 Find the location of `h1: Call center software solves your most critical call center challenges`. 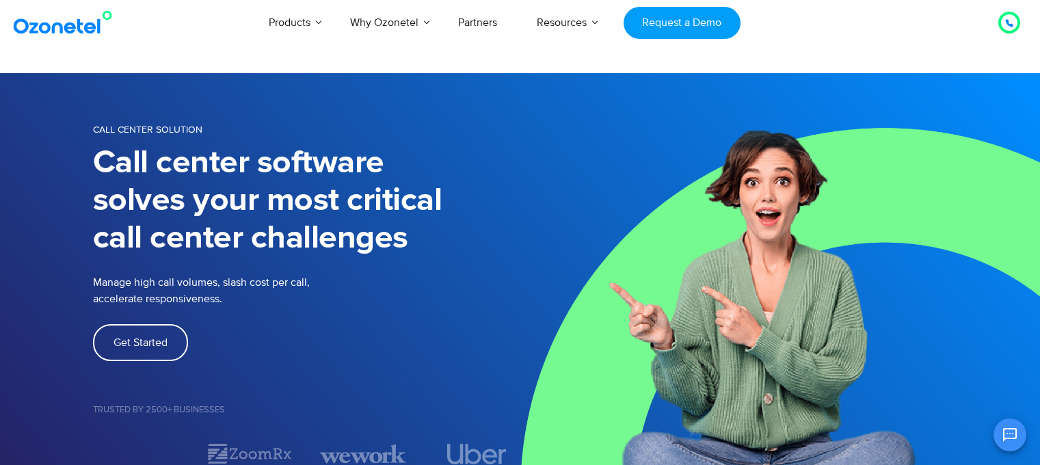

h1: Call center software solves your most critical call center challenges is located at coordinates (306, 200).